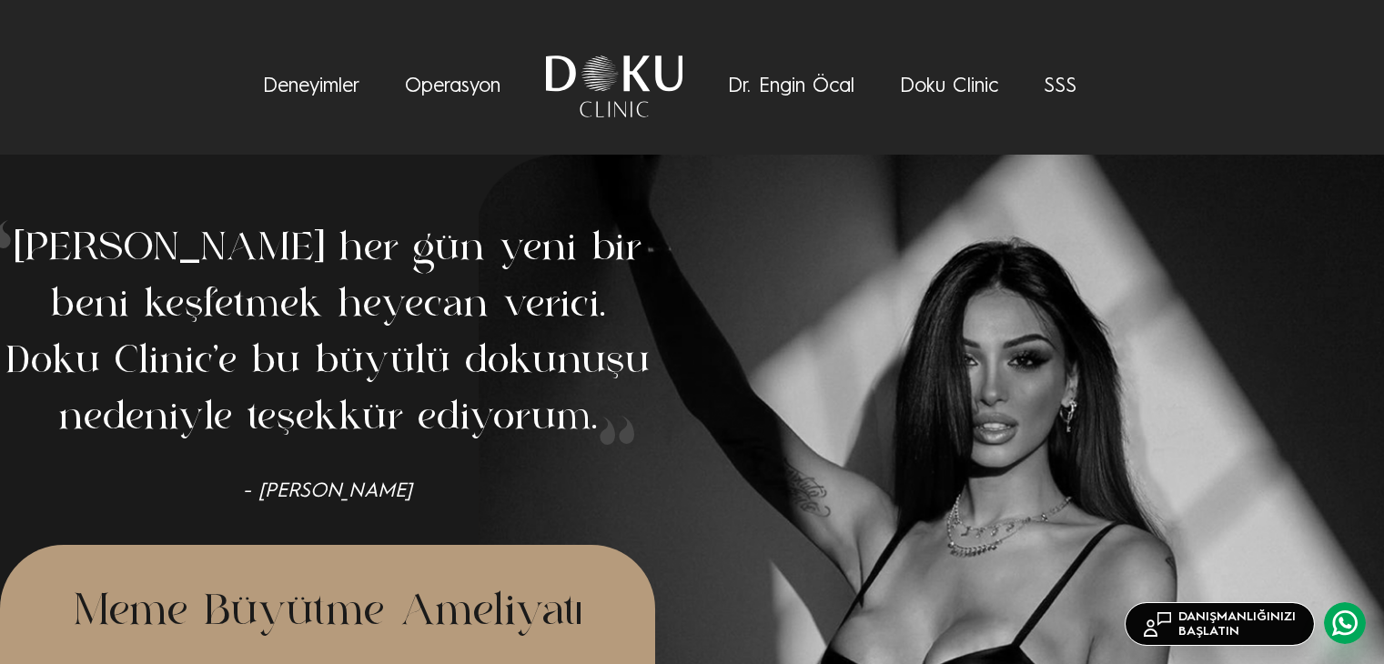 This screenshot has height=664, width=1384. What do you see at coordinates (328, 614) in the screenshot?
I see `h2: Meme Büyütme Ameliyatı` at bounding box center [328, 614].